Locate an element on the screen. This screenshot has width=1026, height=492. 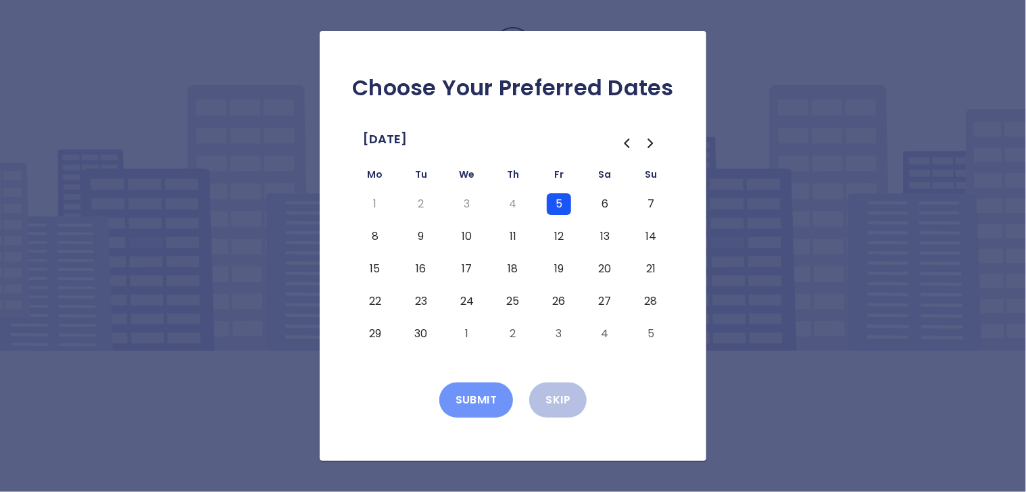
button: Sunday, October 5th, 2025 is located at coordinates (651, 334).